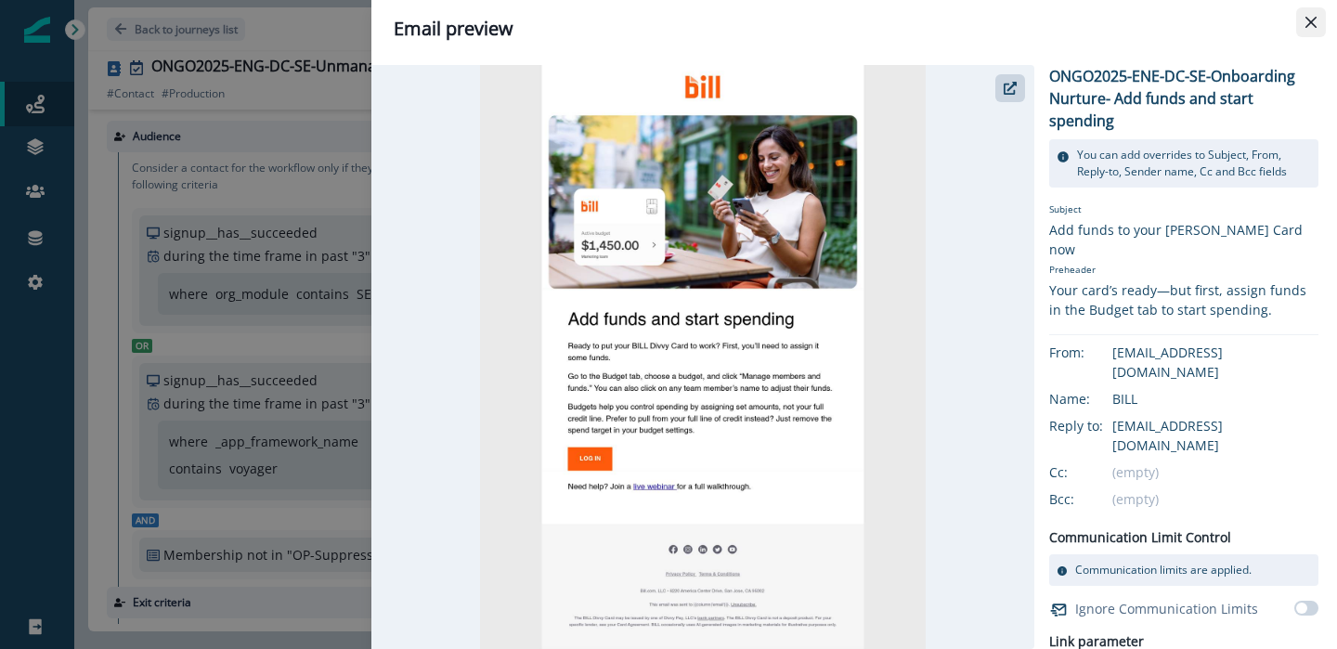 This screenshot has height=649, width=1337. What do you see at coordinates (1184, 211) in the screenshot?
I see `p: Subject` at bounding box center [1184, 211].